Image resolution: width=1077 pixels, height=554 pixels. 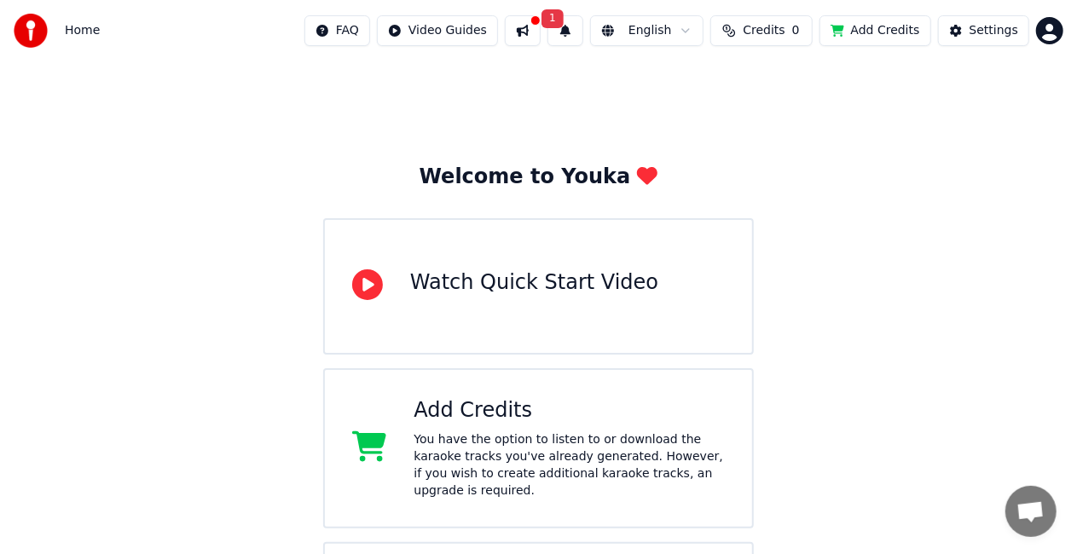 I want to click on button: Settings, so click(x=983, y=31).